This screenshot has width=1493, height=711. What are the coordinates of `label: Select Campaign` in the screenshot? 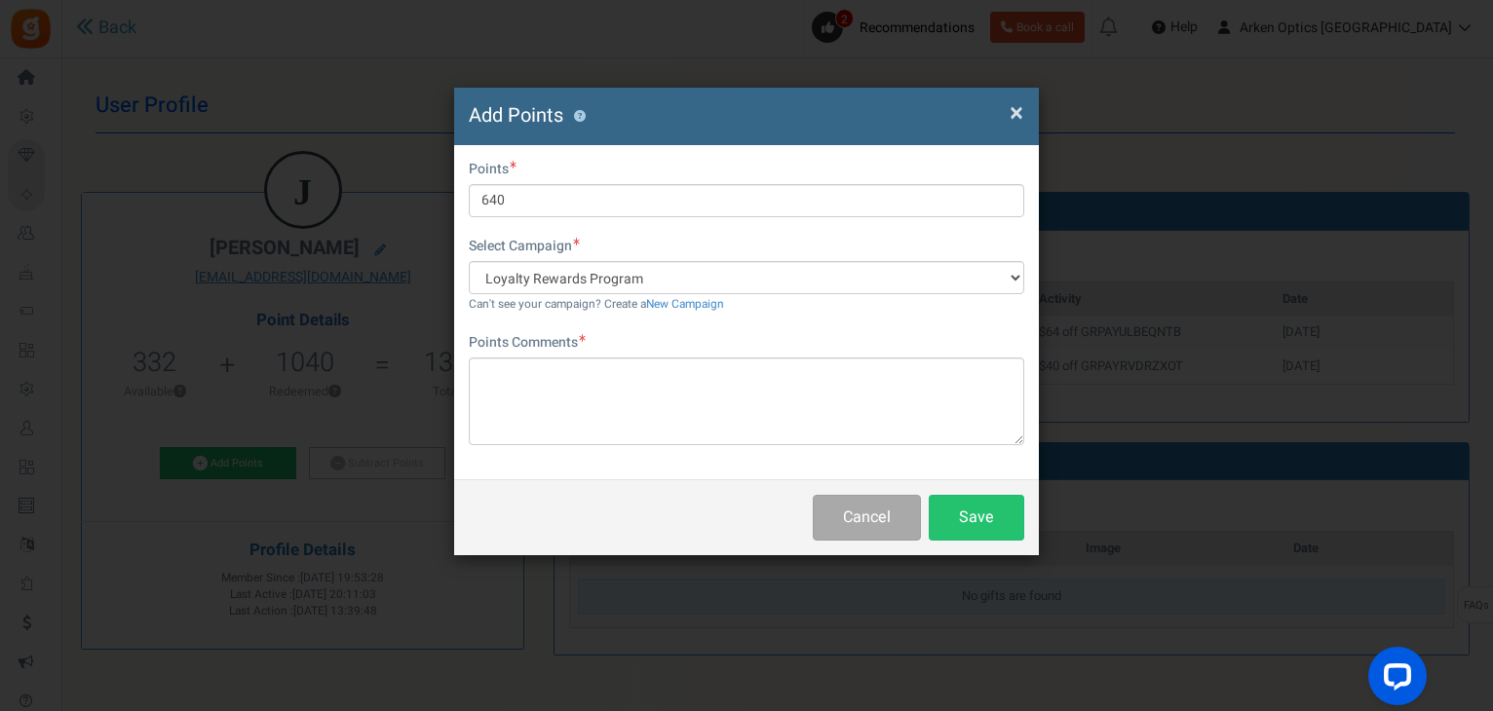 It's located at (524, 247).